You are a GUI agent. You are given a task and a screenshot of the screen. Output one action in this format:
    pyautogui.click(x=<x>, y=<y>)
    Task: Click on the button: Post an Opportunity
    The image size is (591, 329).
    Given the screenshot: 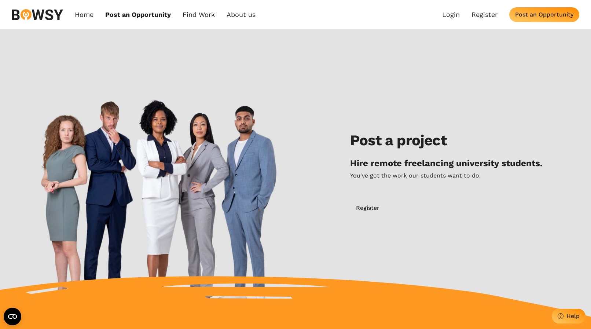 What is the action you would take?
    pyautogui.click(x=544, y=15)
    